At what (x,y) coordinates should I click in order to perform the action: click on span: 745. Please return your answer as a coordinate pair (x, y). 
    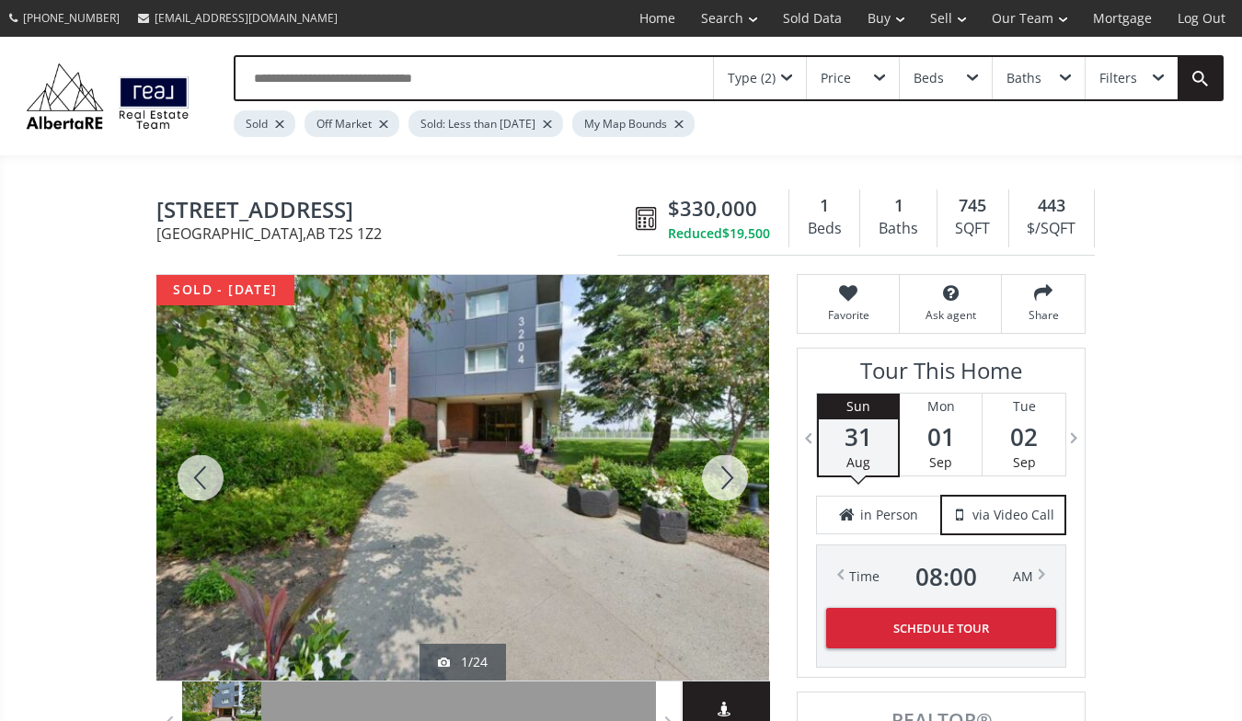
    Looking at the image, I should click on (972, 206).